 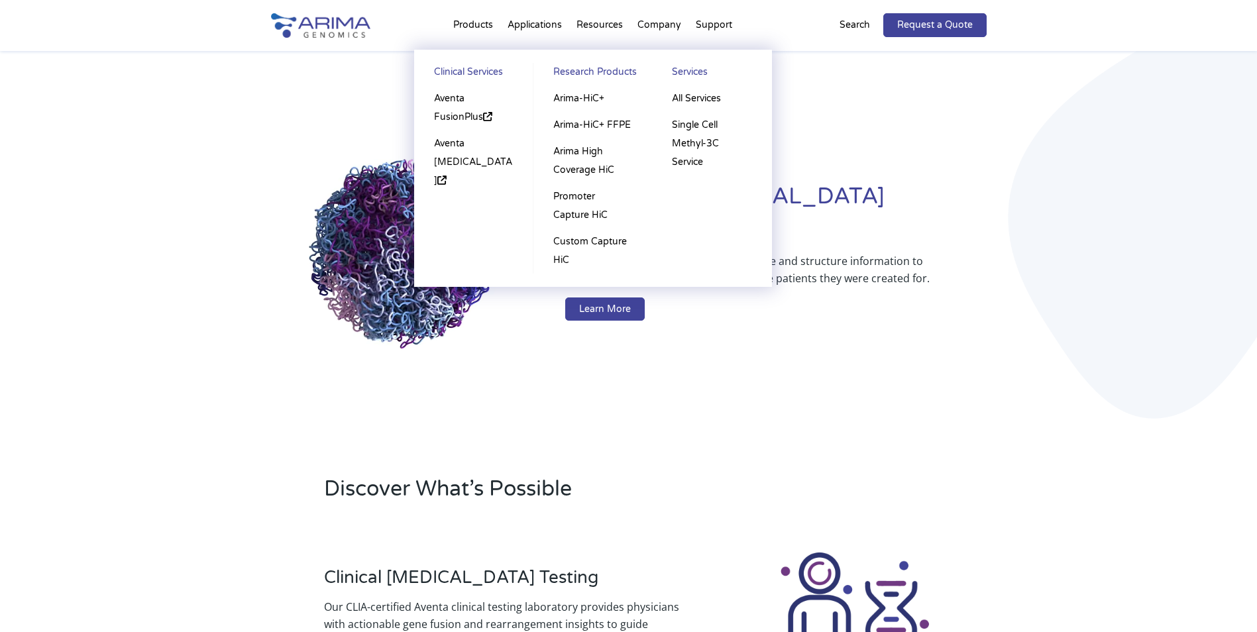 I want to click on a: All Services, so click(x=712, y=99).